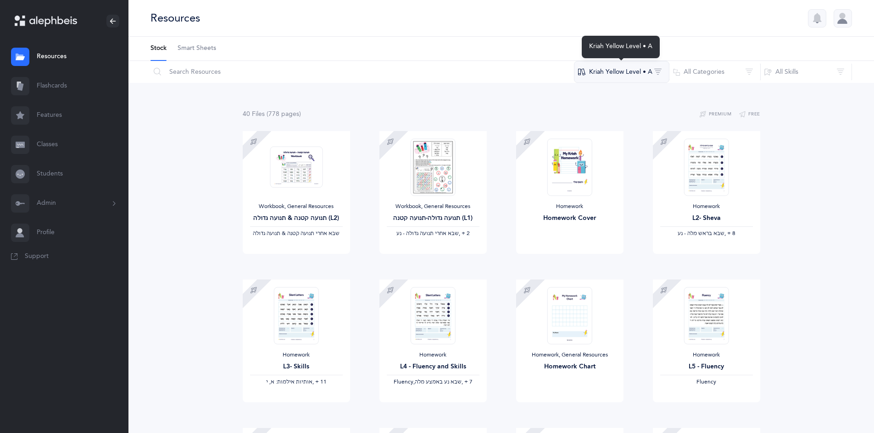  What do you see at coordinates (404, 382) in the screenshot?
I see `span: Fluency,` at bounding box center [404, 382].